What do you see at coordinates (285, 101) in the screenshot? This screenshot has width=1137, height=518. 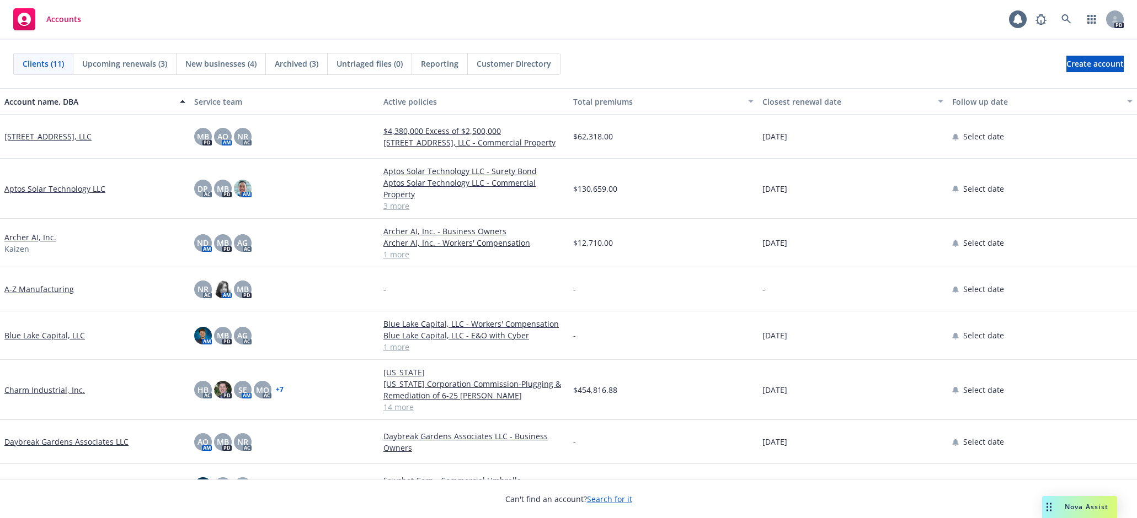 I see `button: Service team` at bounding box center [285, 101].